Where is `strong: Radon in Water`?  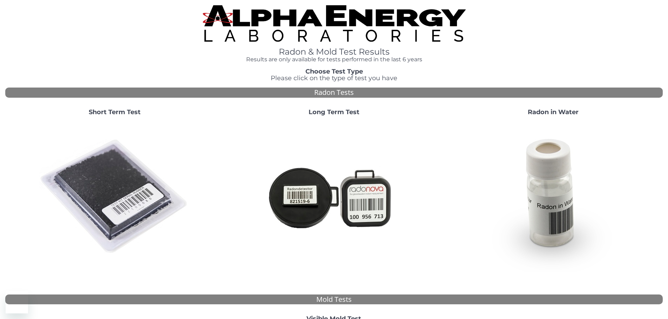 strong: Radon in Water is located at coordinates (553, 112).